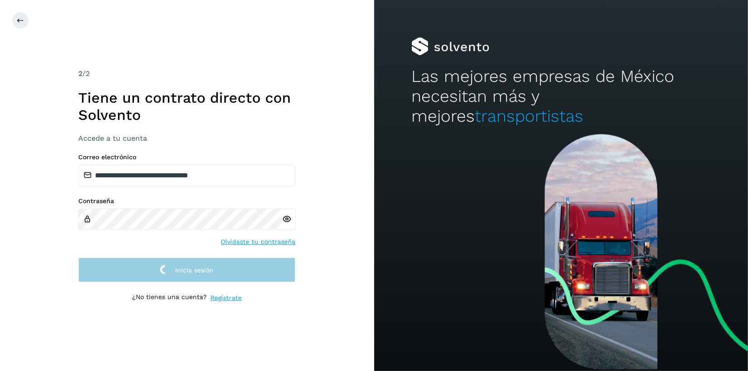 This screenshot has width=748, height=371. What do you see at coordinates (169, 298) in the screenshot?
I see `p: ¿No tienes una cuenta?` at bounding box center [169, 298].